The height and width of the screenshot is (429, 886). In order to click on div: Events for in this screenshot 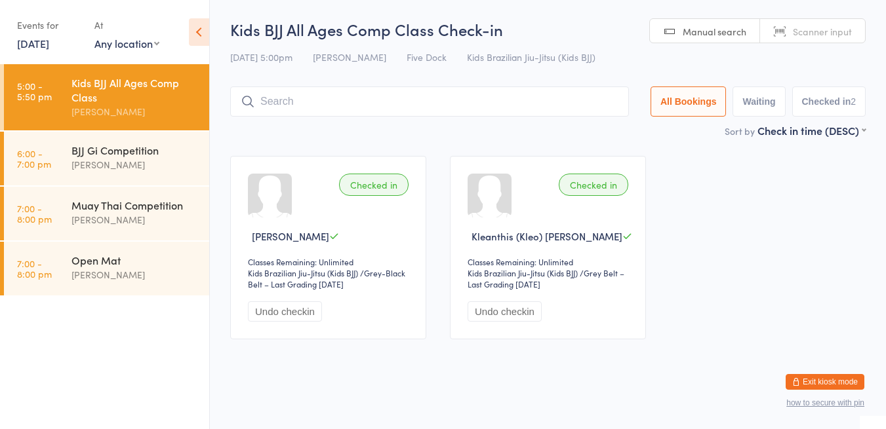, I will do `click(49, 25)`.